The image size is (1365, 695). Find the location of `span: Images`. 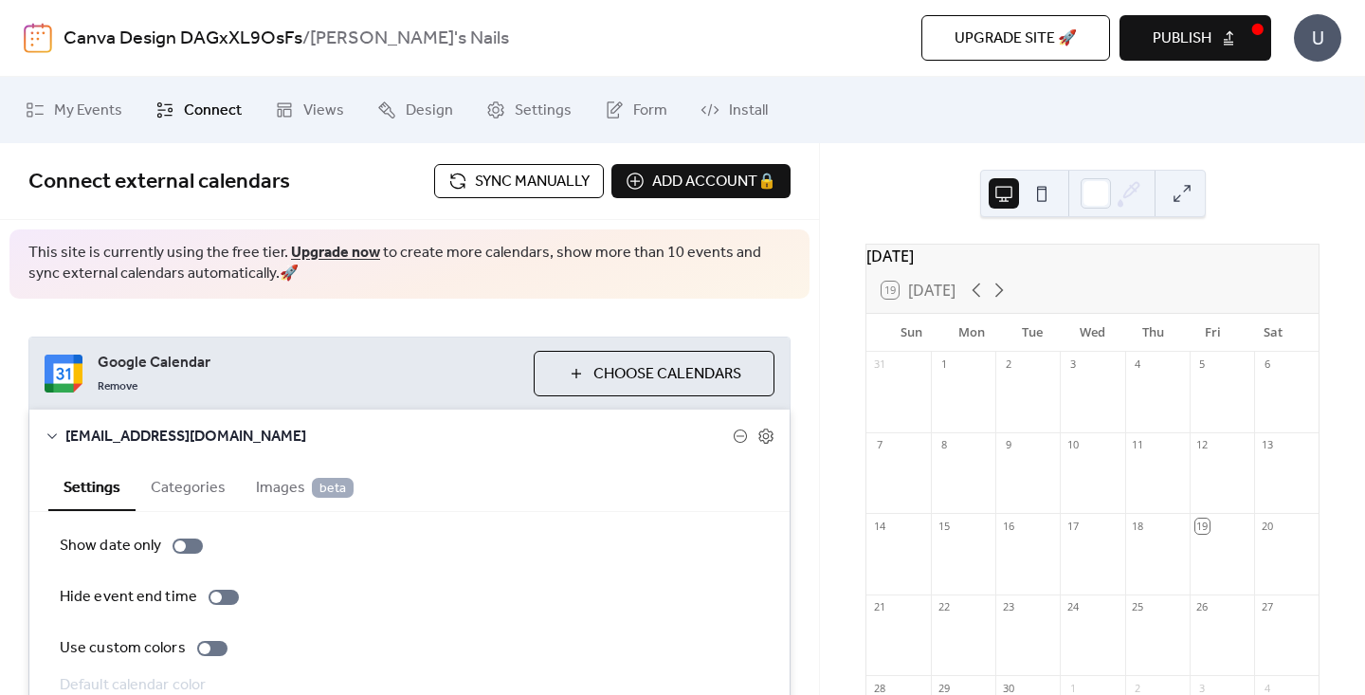

span: Images is located at coordinates (304, 488).